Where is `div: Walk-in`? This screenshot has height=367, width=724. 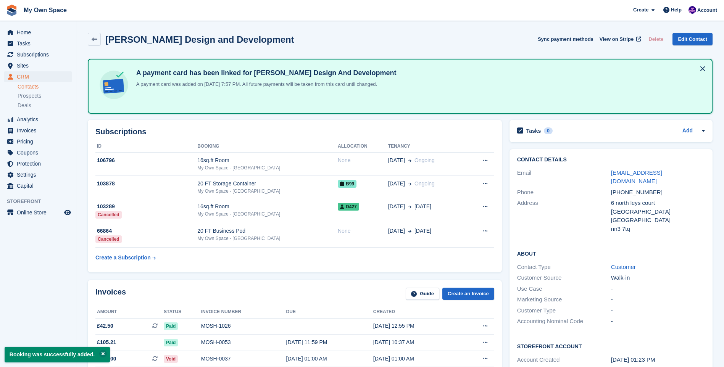 div: Walk-in is located at coordinates (658, 278).